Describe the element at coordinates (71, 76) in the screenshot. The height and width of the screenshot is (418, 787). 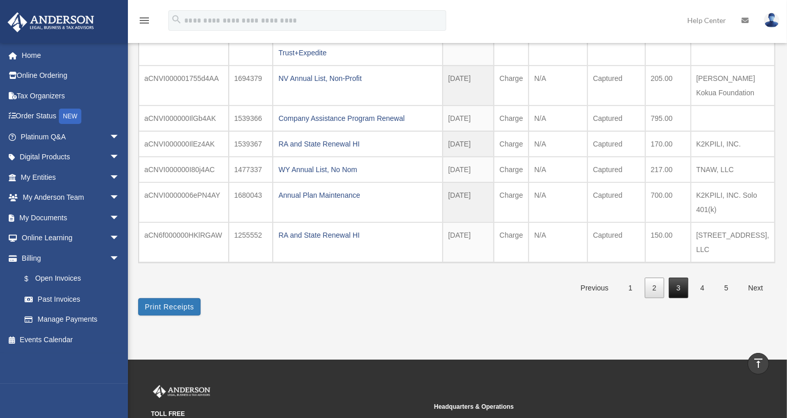
I see `a: Online Ordering` at that location.